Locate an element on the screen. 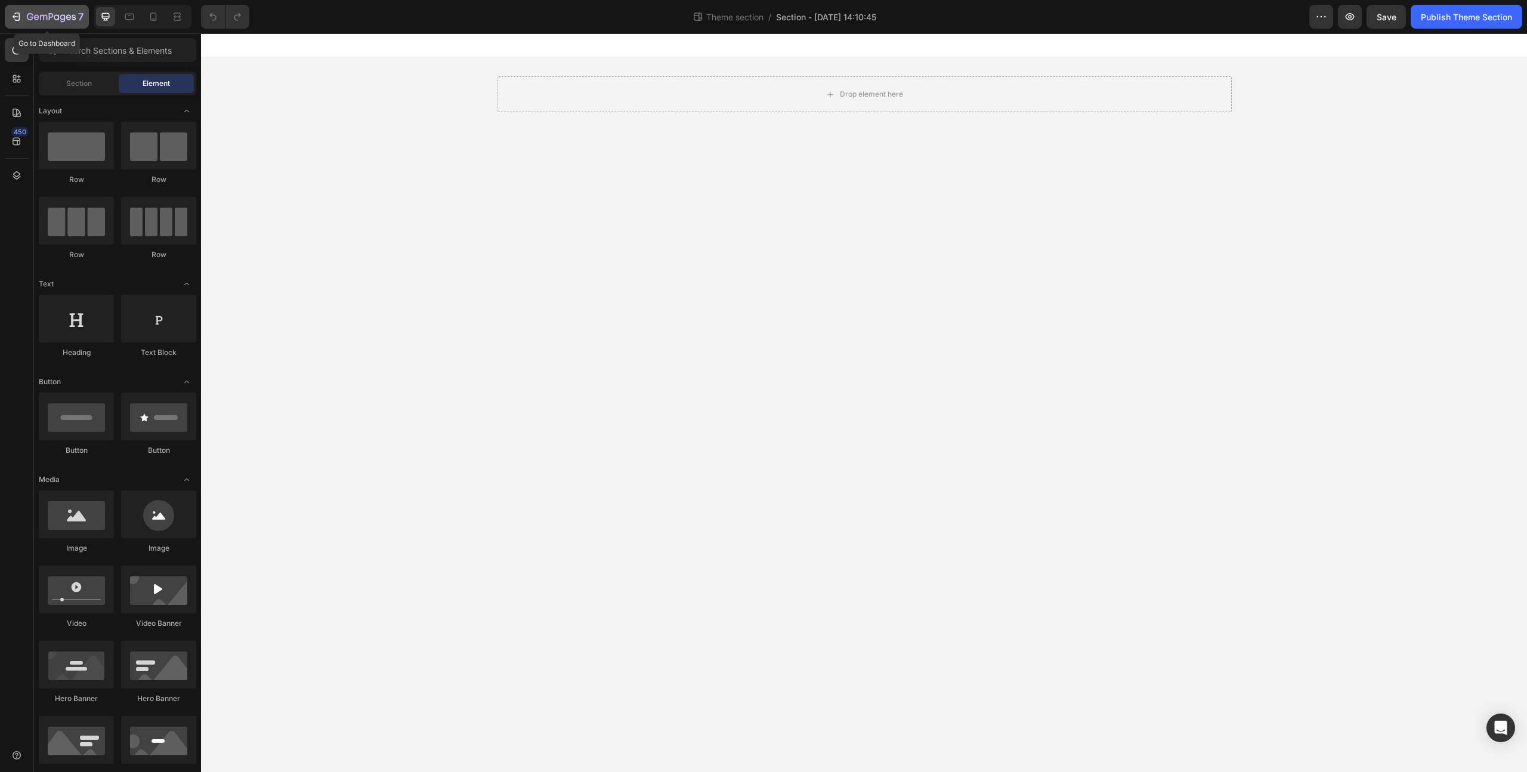 The height and width of the screenshot is (772, 1527). div: Heading is located at coordinates (76, 353).